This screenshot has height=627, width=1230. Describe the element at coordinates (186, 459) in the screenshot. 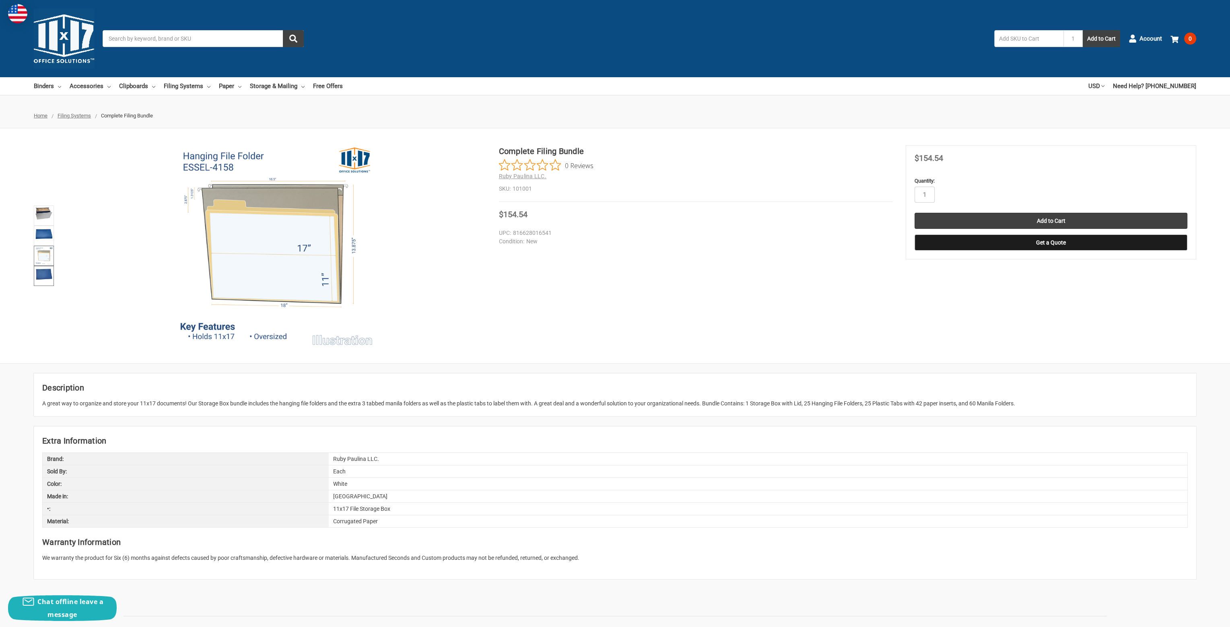

I see `div: Brand:` at that location.